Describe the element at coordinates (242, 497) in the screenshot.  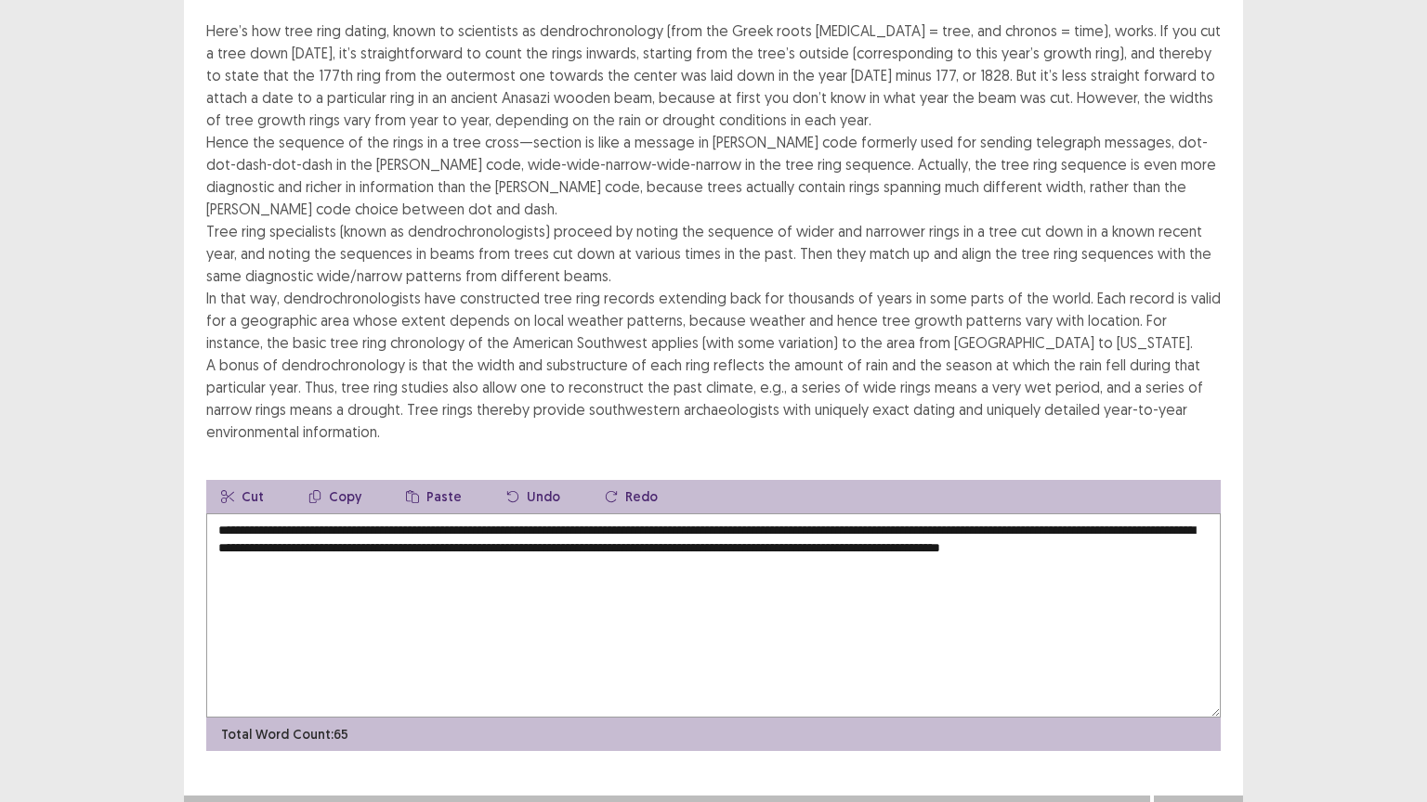
I see `button: Cut` at that location.